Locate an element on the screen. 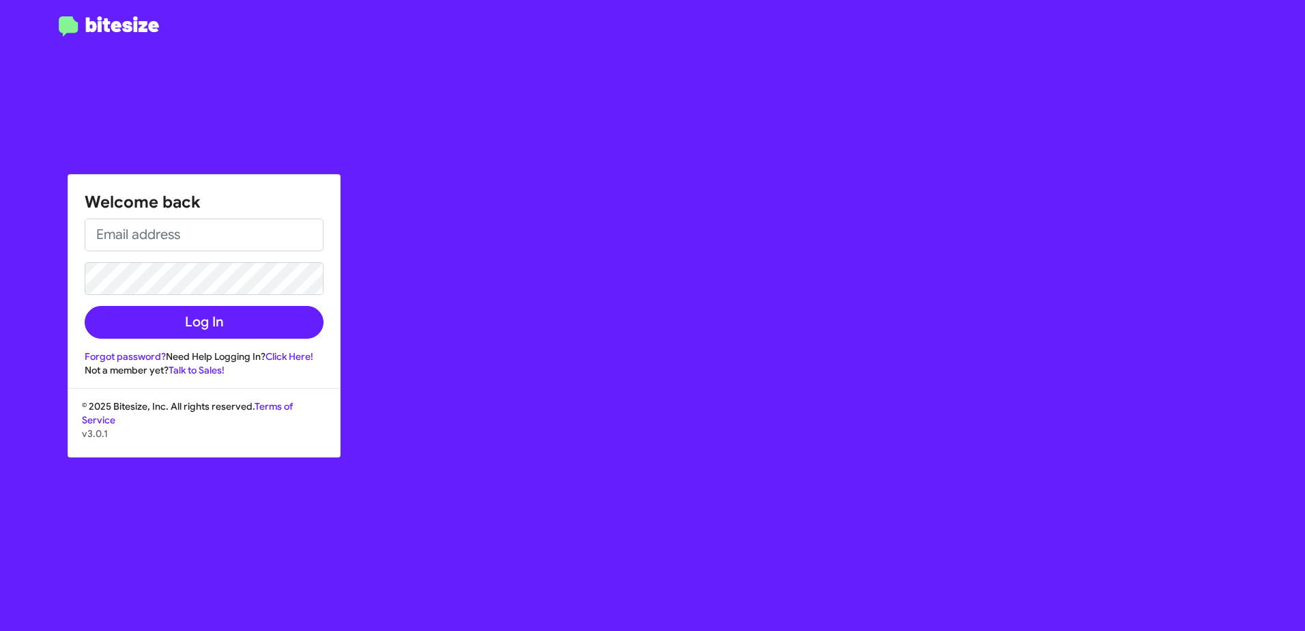 Image resolution: width=1305 pixels, height=631 pixels. button: Log In is located at coordinates (204, 322).